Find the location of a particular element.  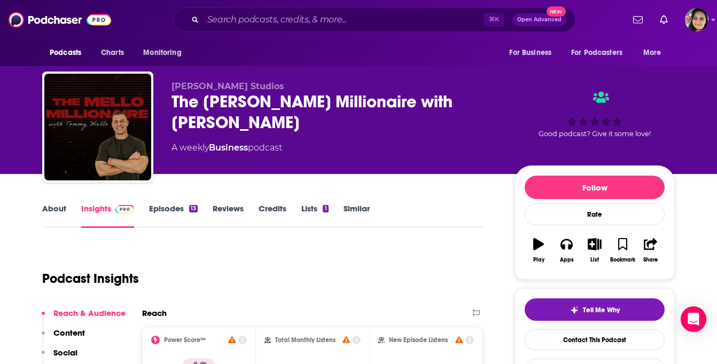

img: The Mello Millionaire with Tommy Mello is located at coordinates (98, 127).